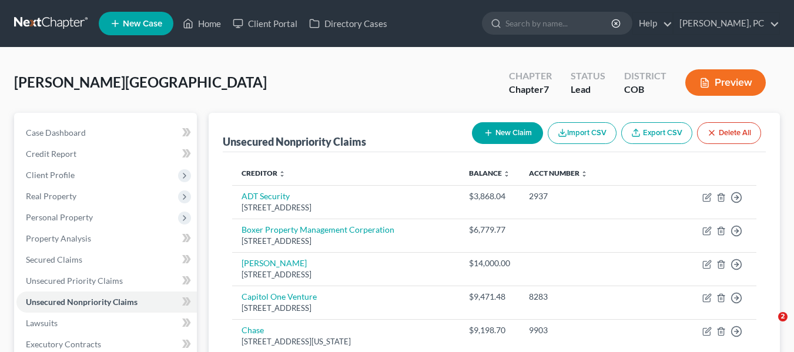  Describe the element at coordinates (656, 133) in the screenshot. I see `a: Export CSV` at that location.